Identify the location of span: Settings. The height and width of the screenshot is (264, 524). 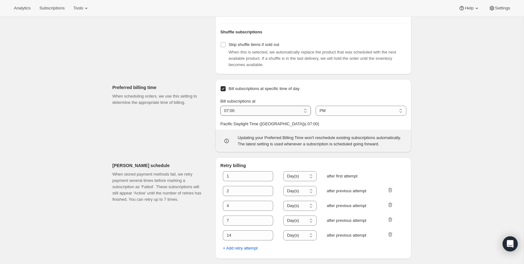
(503, 8).